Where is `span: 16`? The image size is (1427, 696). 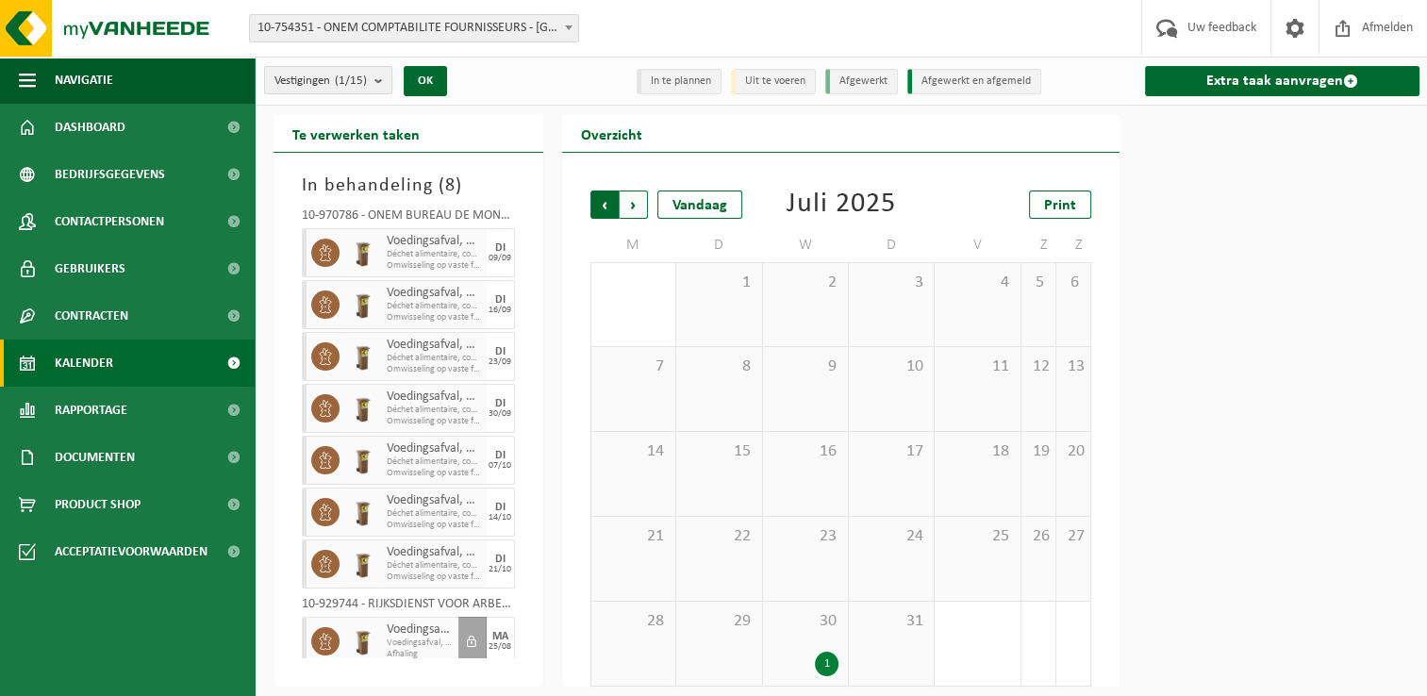 span: 16 is located at coordinates (805, 452).